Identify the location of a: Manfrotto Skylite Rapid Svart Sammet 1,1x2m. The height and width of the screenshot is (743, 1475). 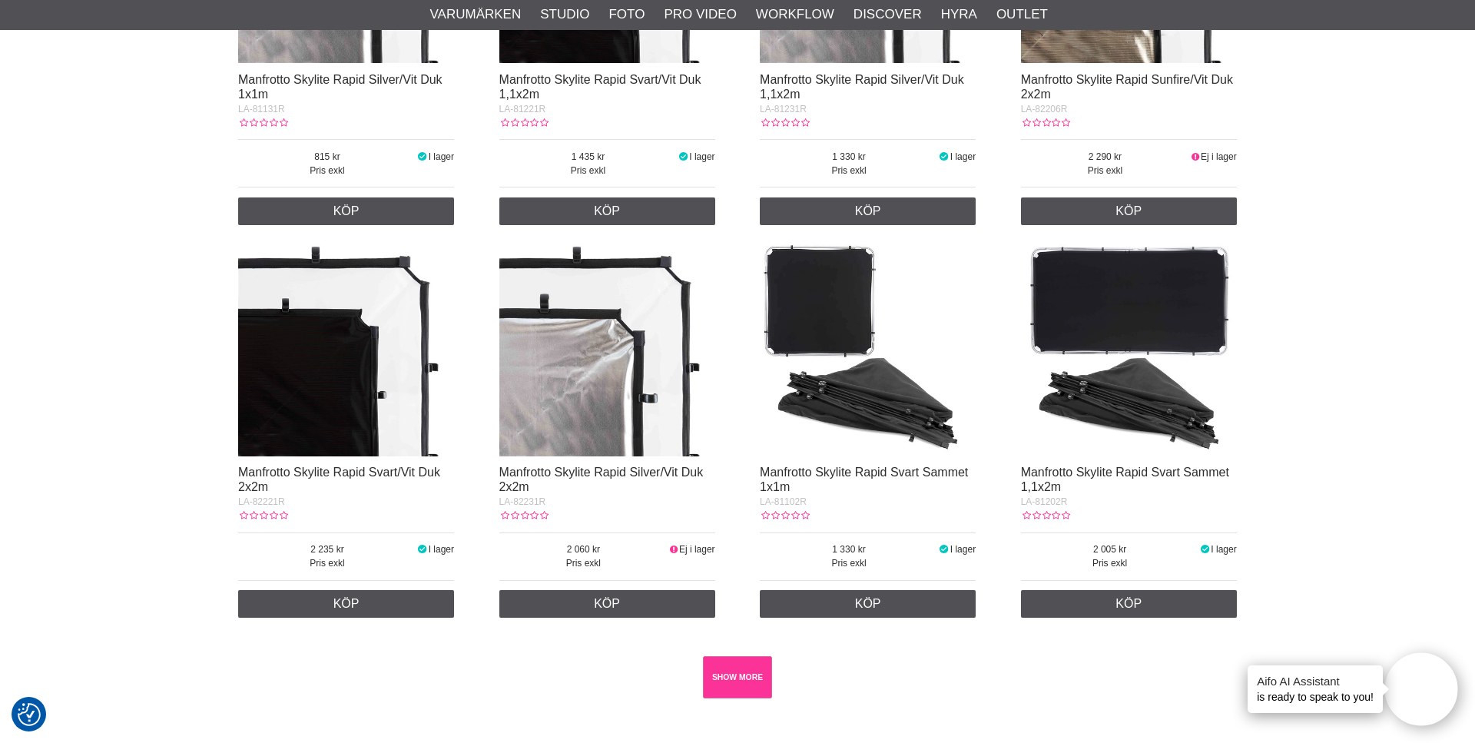
(1124, 479).